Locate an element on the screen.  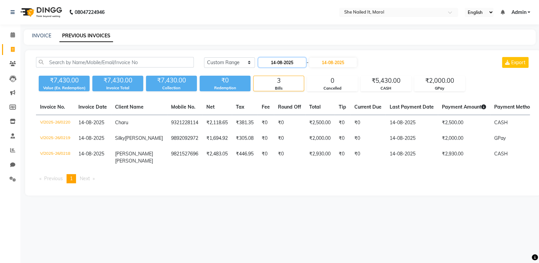
span: Current Due is located at coordinates (368, 107).